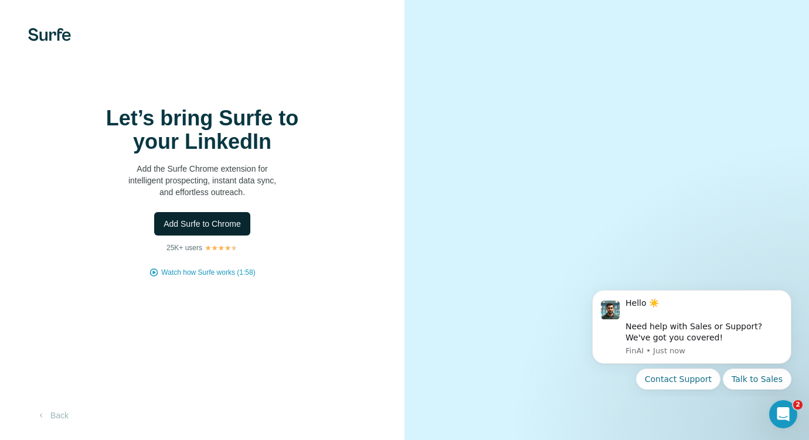  I want to click on span: 2, so click(798, 405).